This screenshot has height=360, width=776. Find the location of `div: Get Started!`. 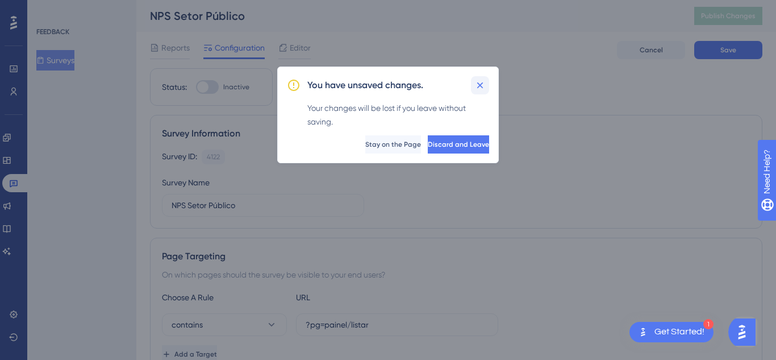

div: Get Started! is located at coordinates (679, 332).